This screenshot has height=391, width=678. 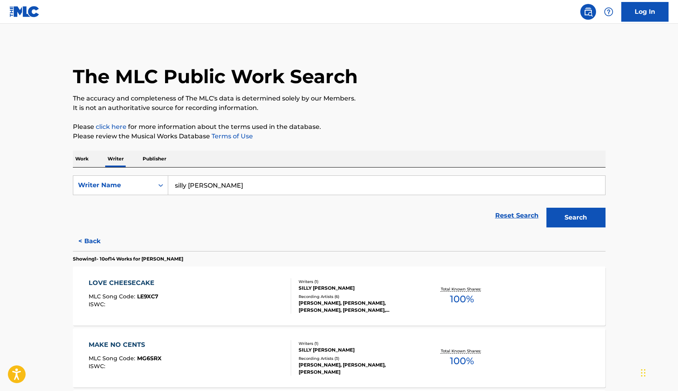 What do you see at coordinates (339, 203) in the screenshot?
I see `form: Search Form` at bounding box center [339, 203].